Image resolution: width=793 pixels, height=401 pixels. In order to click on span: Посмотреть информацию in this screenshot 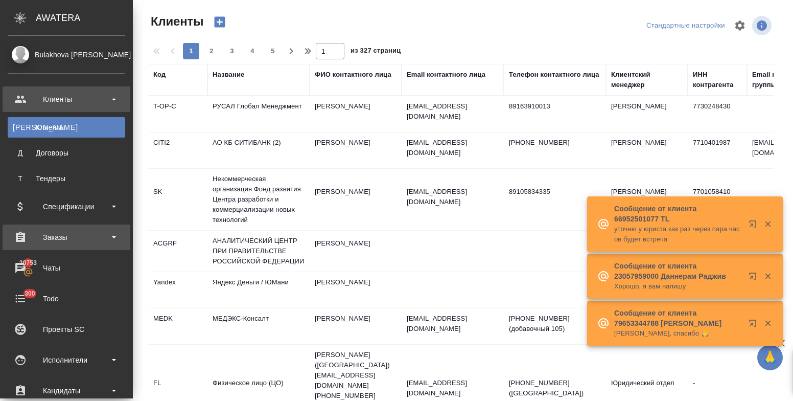, I will do `click(763, 26)`.